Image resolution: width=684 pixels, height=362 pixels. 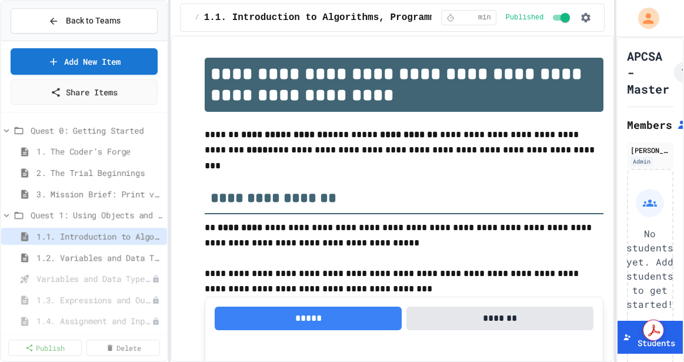 I want to click on div: Content is published and visible to students, so click(x=539, y=18).